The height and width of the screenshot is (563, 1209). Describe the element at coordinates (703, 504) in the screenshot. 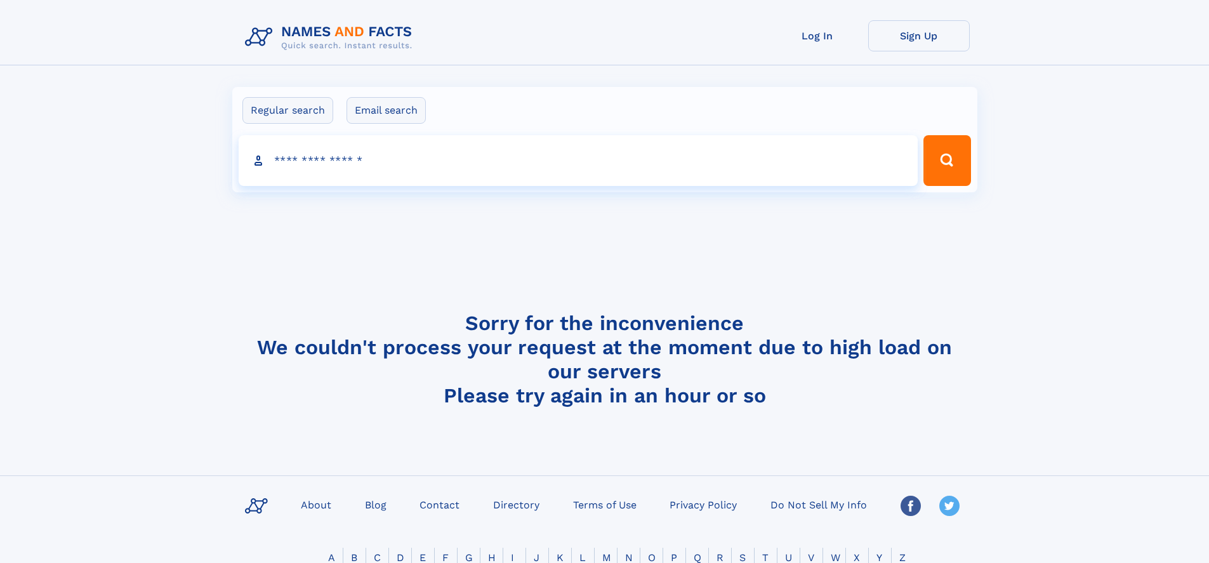

I see `a: Privacy Policy` at that location.